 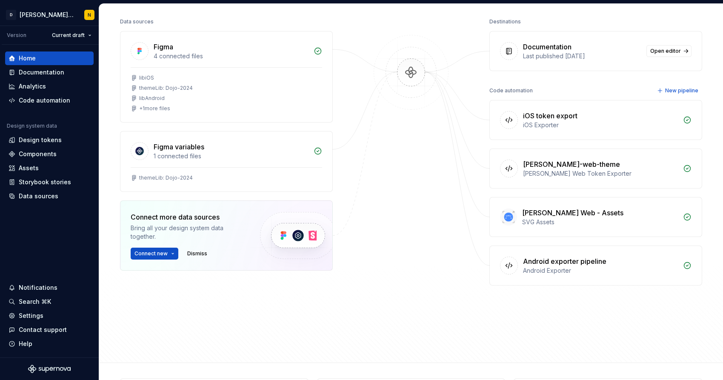 What do you see at coordinates (68, 35) in the screenshot?
I see `span: Current draft` at bounding box center [68, 35].